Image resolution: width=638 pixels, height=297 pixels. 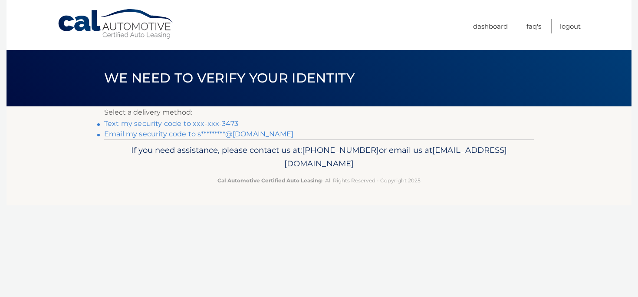 What do you see at coordinates (319, 157) in the screenshot?
I see `p: If you need assistance, please contact us at: or email us at` at bounding box center [319, 157].